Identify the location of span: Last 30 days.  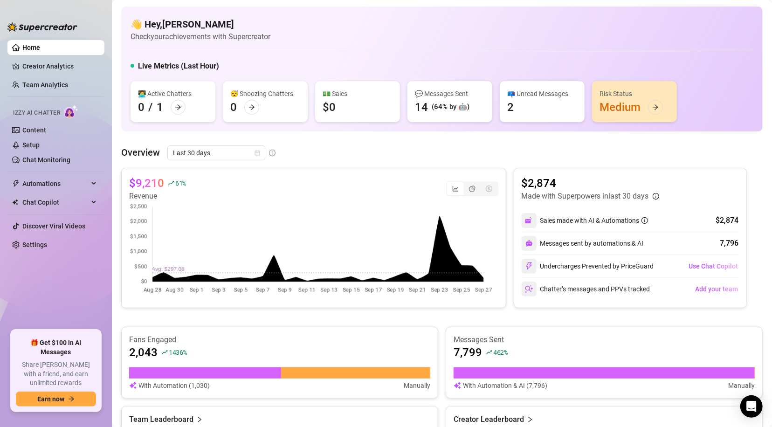
(216, 153).